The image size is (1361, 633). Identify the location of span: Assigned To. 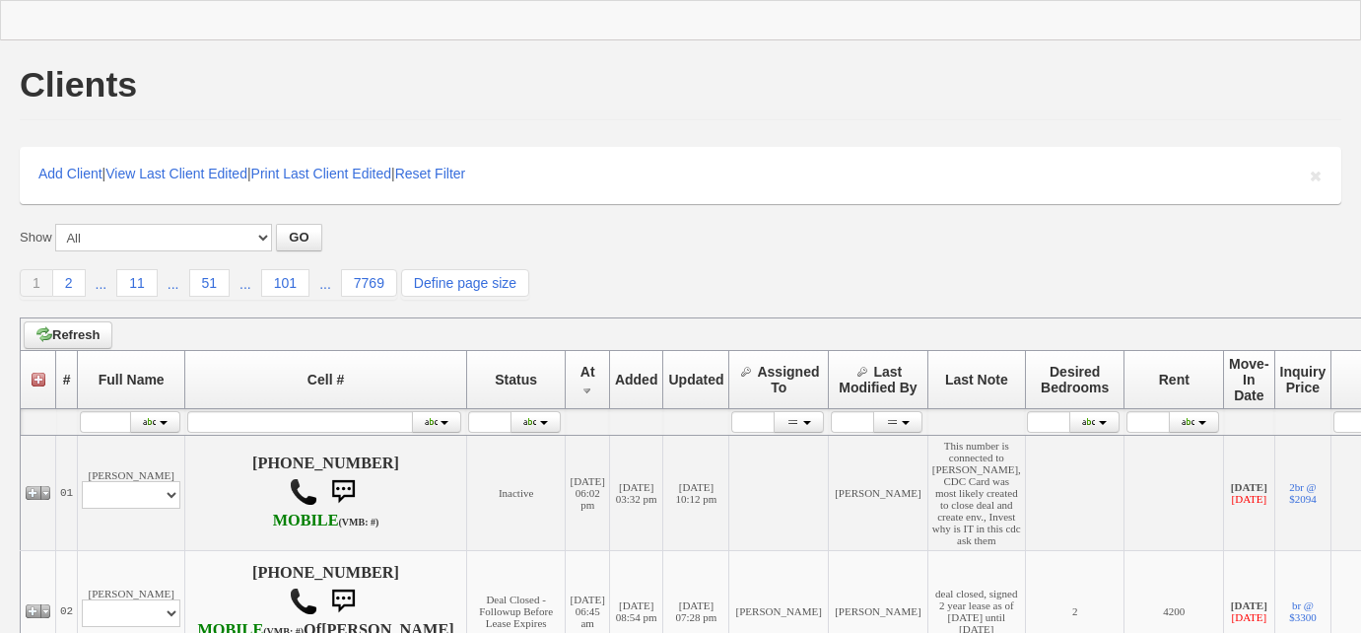
(788, 379).